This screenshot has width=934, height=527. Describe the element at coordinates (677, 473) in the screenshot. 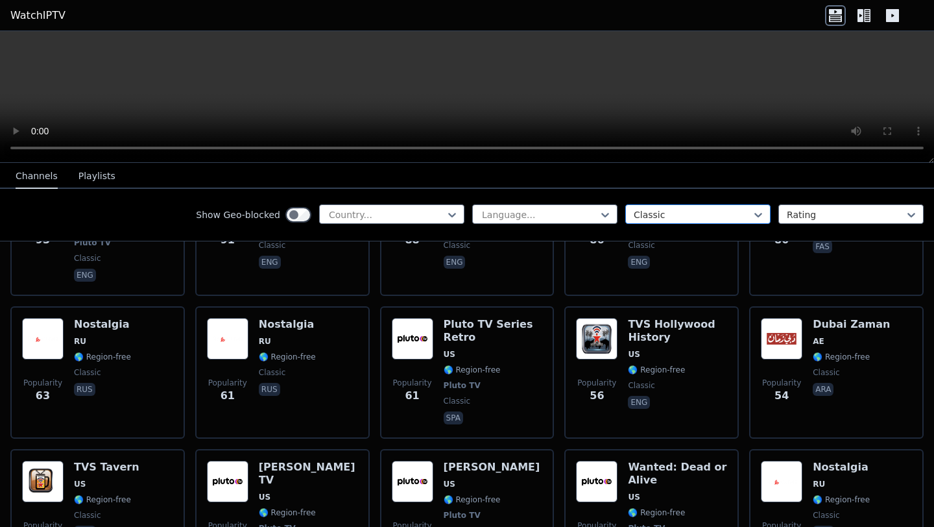

I see `h6: Wanted: Dead or Alive` at that location.